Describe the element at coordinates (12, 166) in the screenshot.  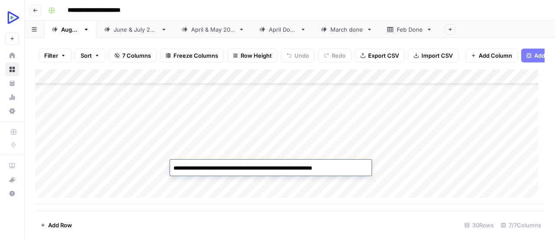
I see `a: AirOps Academy` at that location.